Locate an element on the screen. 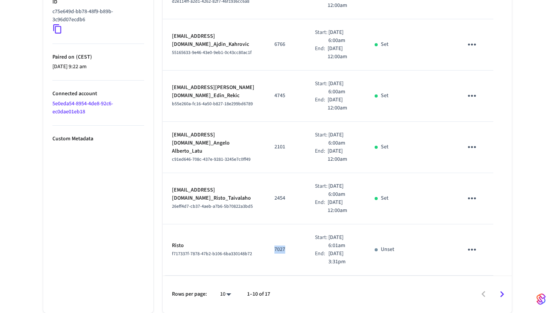  div: 10 is located at coordinates (226, 294).